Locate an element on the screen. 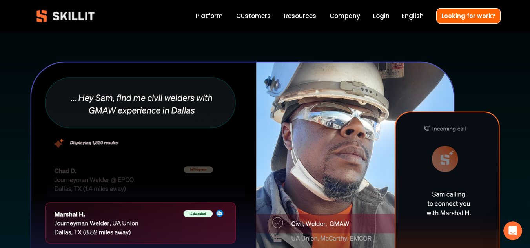 The image size is (530, 248). a: Company is located at coordinates (345, 16).